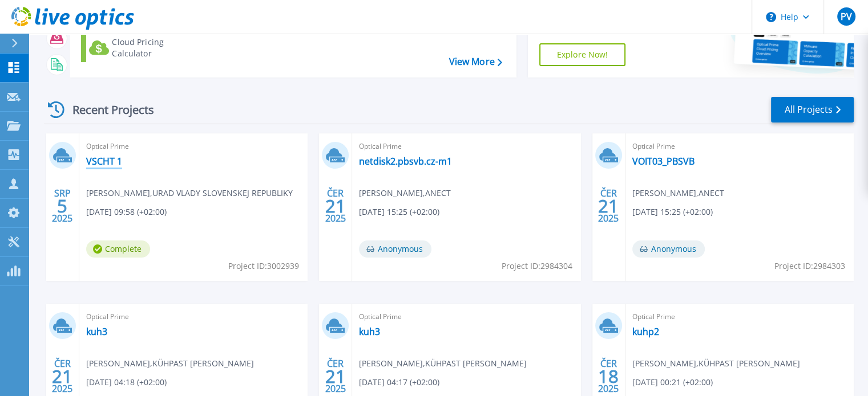 The height and width of the screenshot is (396, 868). Describe the element at coordinates (157, 48) in the screenshot. I see `div: Cloud Pricing Calculator` at that location.